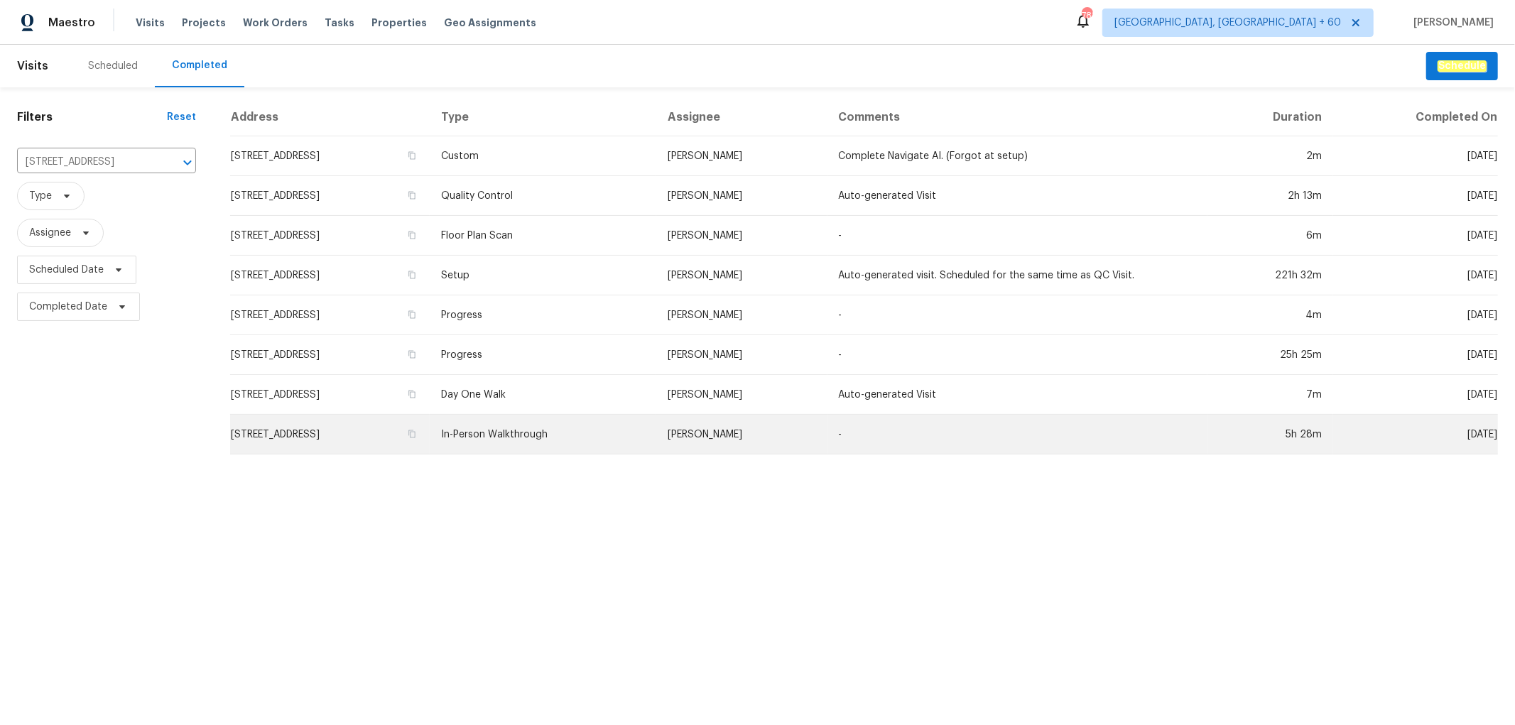 The image size is (1515, 725). What do you see at coordinates (275, 23) in the screenshot?
I see `span: Work Orders` at bounding box center [275, 23].